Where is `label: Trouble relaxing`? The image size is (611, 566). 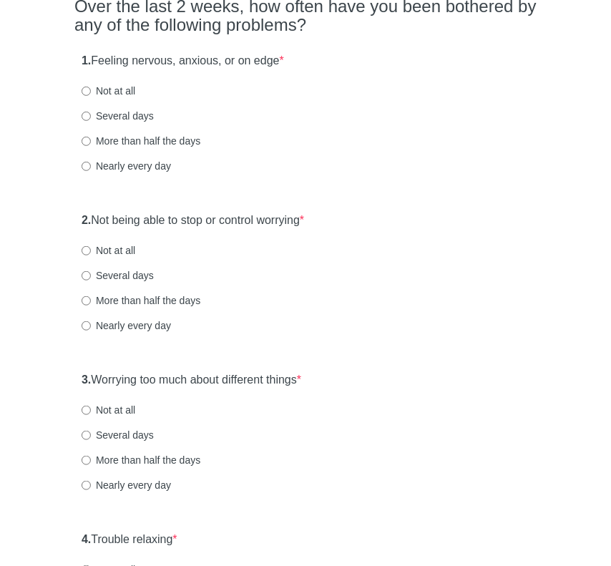
label: Trouble relaxing is located at coordinates (129, 539).